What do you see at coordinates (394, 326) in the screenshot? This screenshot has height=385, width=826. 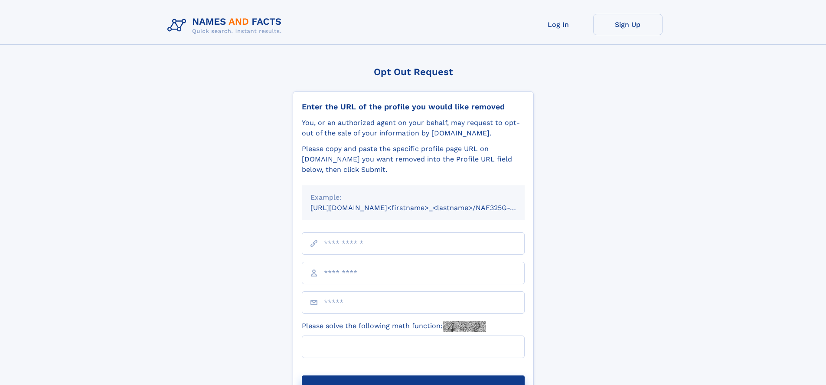 I see `label: Please solve the following math function:` at bounding box center [394, 326].